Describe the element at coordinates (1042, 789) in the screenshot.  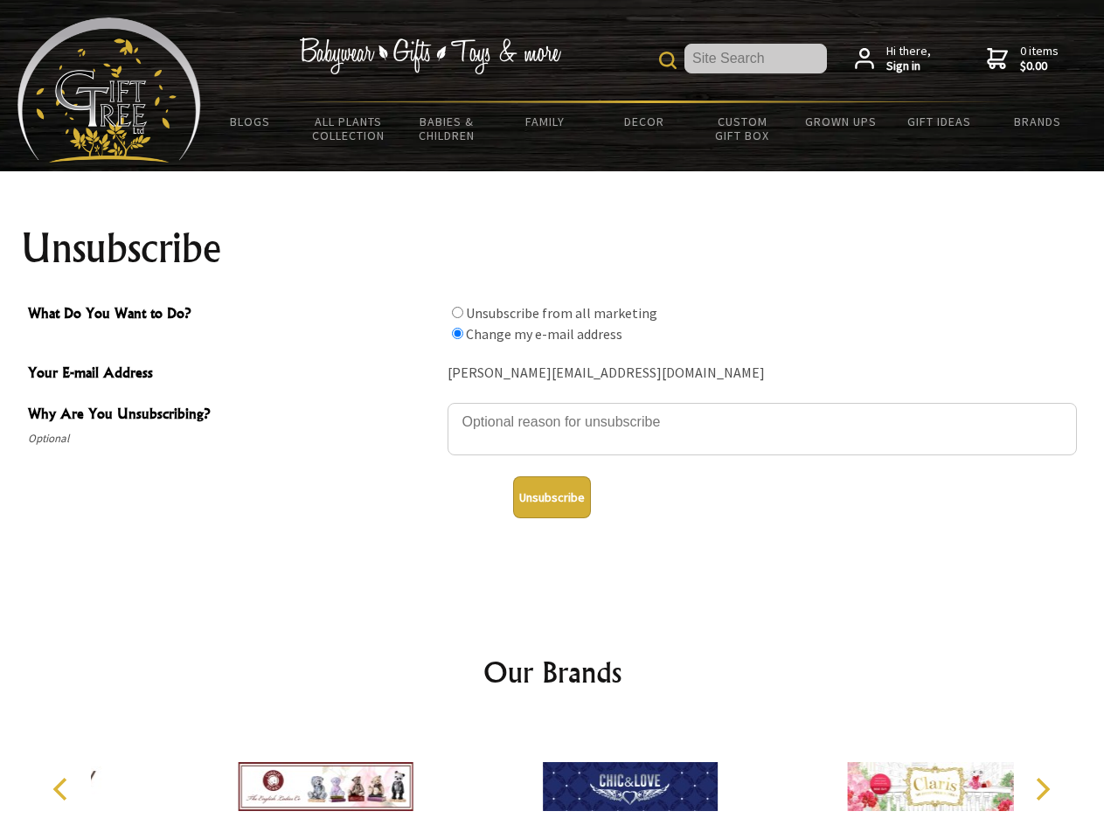
I see `button: Next` at that location.